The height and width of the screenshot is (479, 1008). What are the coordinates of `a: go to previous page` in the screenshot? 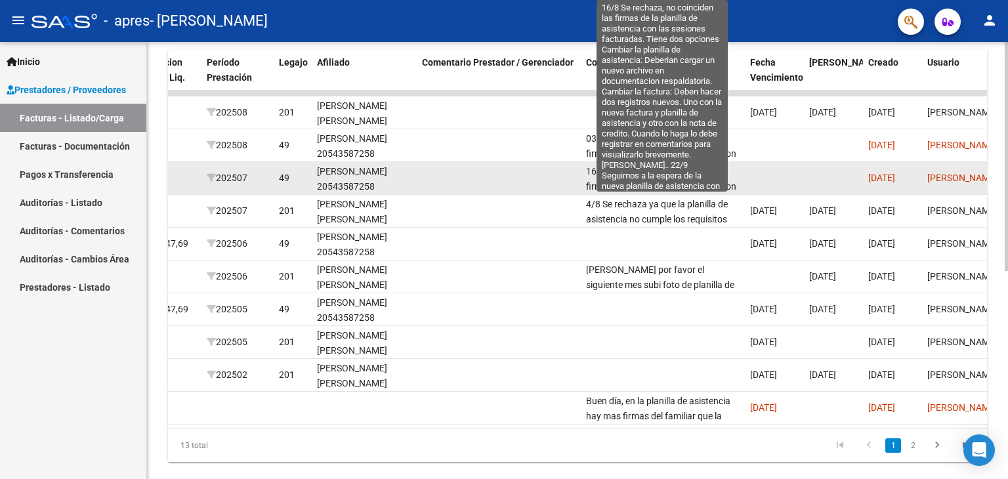 It's located at (869, 445).